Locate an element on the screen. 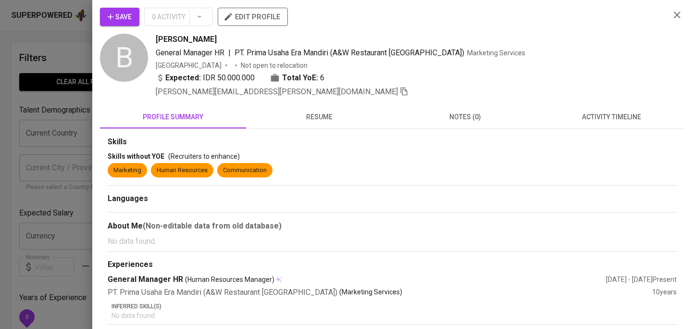 This screenshot has height=329, width=692. div: Communication is located at coordinates (245, 170).